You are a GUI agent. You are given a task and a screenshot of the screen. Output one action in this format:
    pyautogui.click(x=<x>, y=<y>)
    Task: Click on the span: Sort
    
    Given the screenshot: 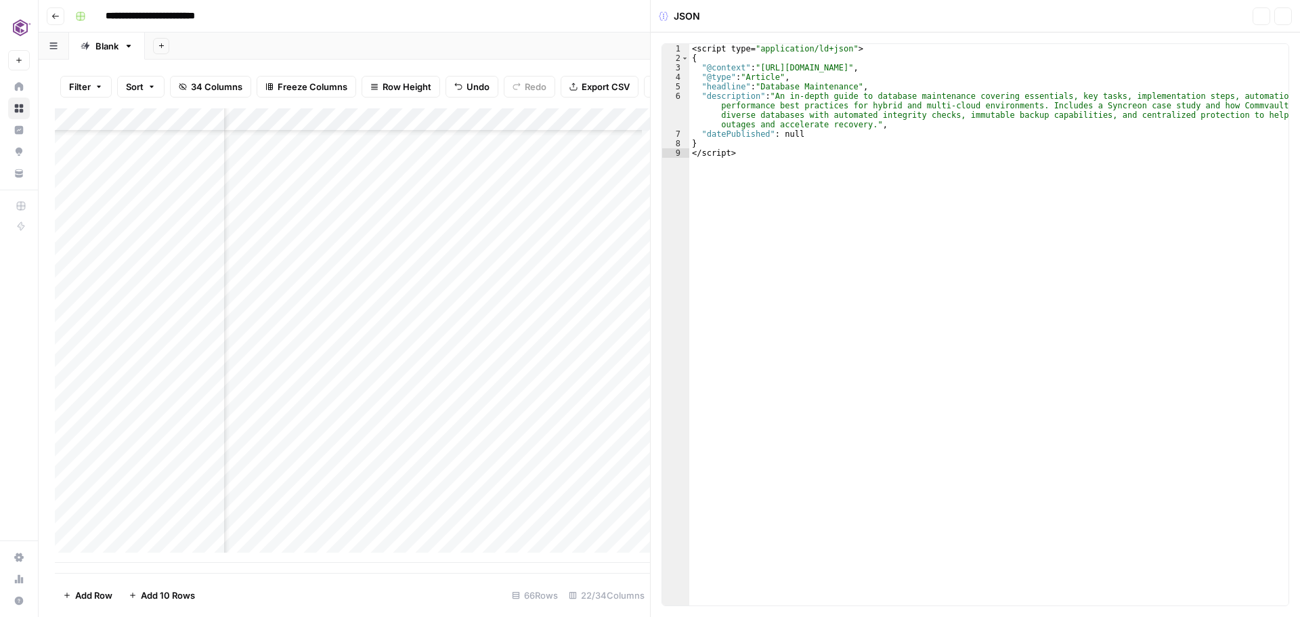 What is the action you would take?
    pyautogui.click(x=135, y=87)
    